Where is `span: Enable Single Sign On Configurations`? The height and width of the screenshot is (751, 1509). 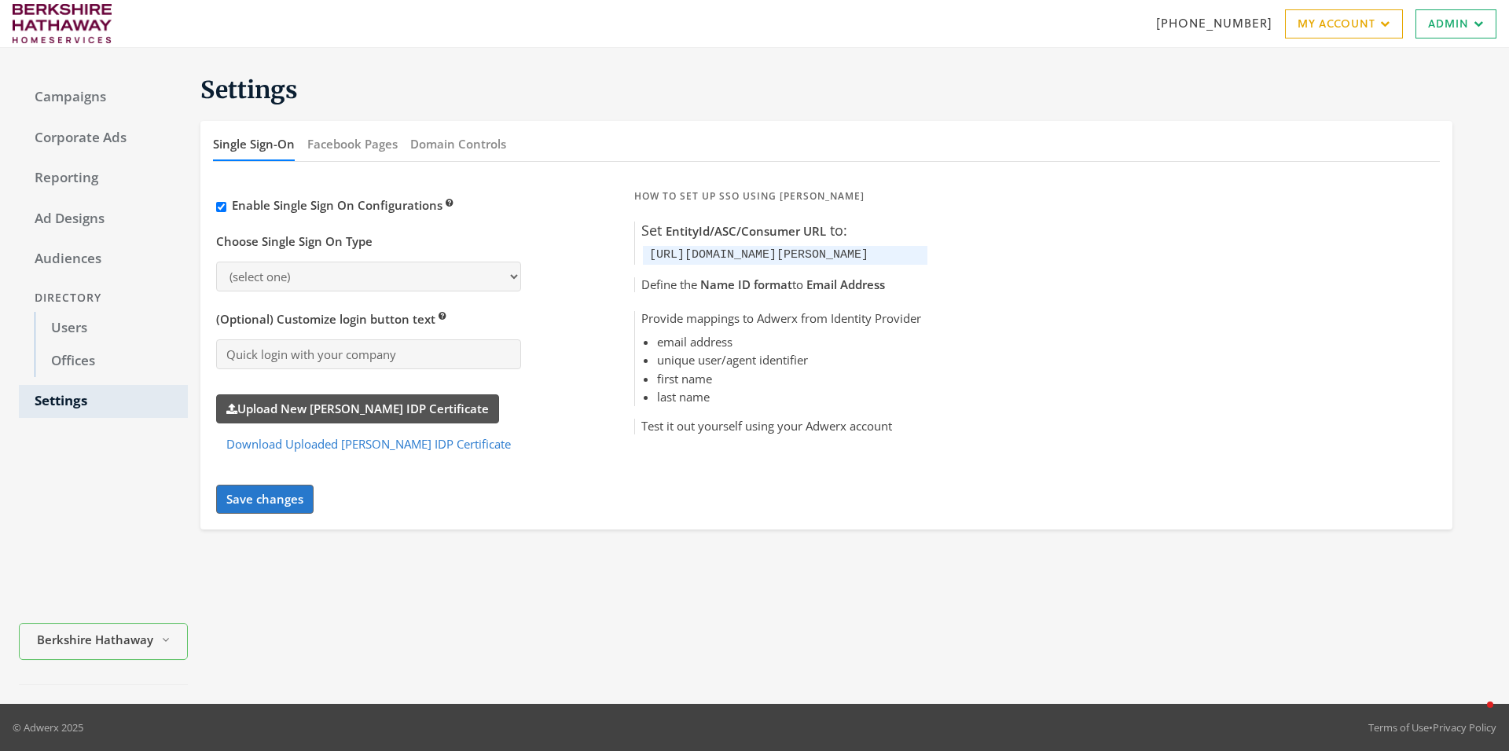
span: Enable Single Sign On Configurations is located at coordinates (343, 205).